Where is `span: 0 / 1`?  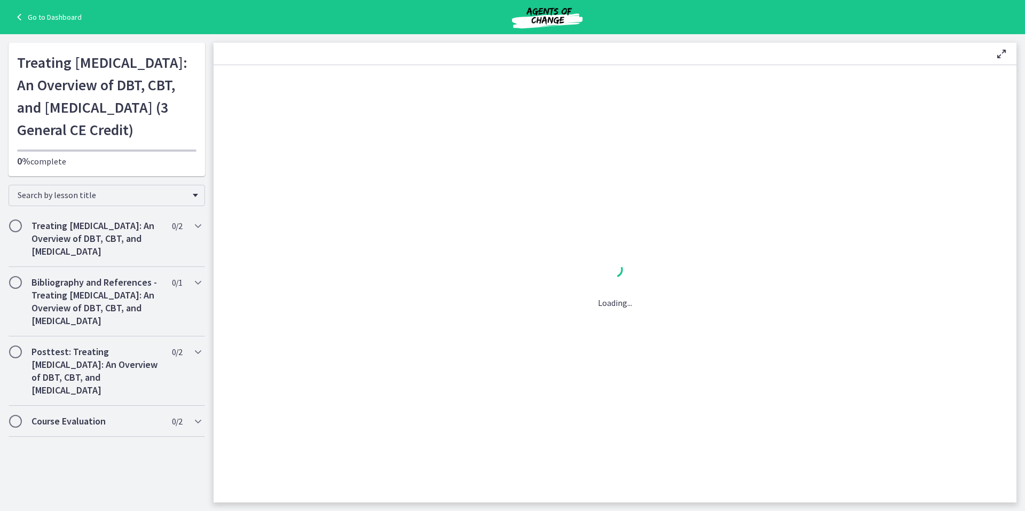 span: 0 / 1 is located at coordinates (177, 282).